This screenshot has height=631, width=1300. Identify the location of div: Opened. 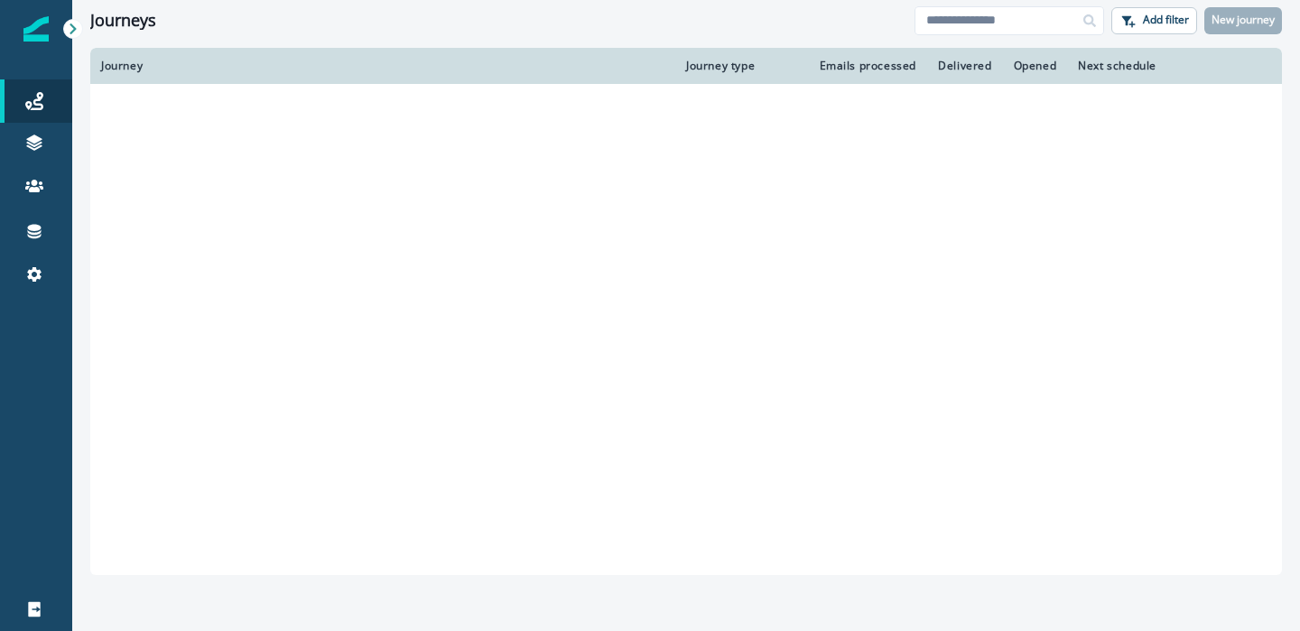
(1036, 66).